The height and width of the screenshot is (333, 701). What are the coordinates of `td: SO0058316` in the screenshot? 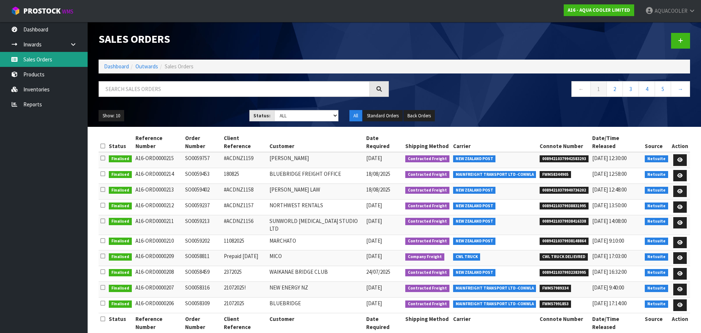 It's located at (203, 289).